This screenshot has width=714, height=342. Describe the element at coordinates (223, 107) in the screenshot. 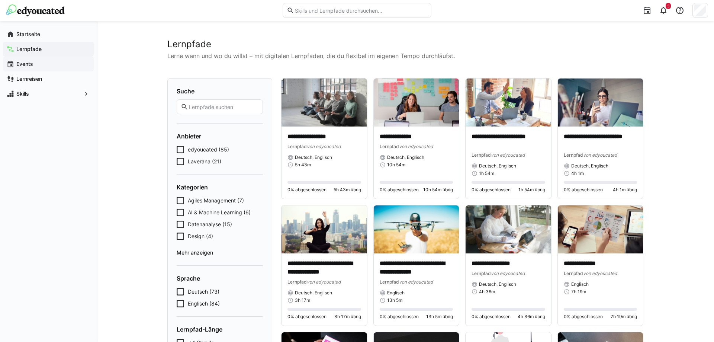

I see `input: Lernpfade suchen` at that location.